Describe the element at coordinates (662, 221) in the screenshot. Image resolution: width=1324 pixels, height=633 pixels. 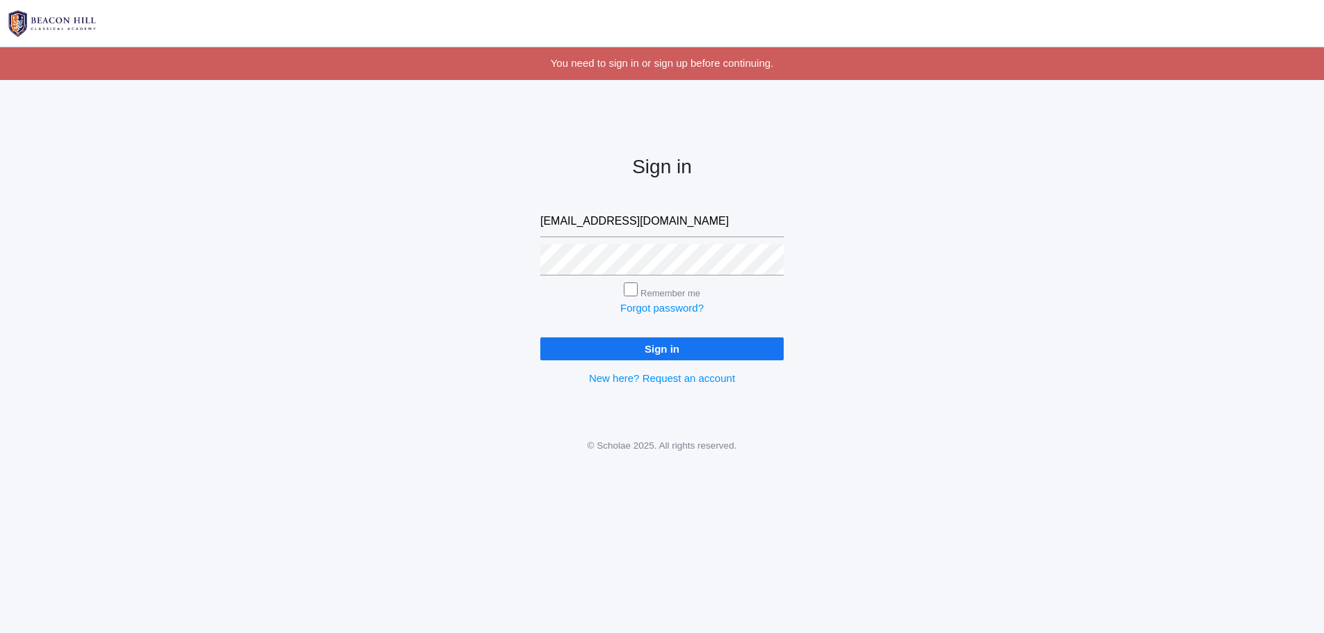
I see `input: Email address` at that location.